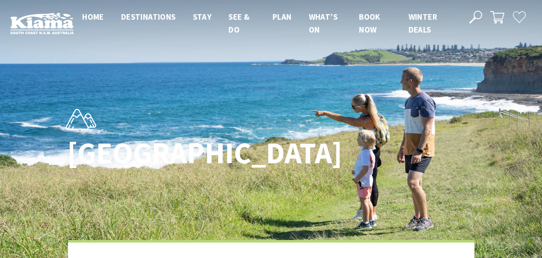 The height and width of the screenshot is (258, 542). Describe the element at coordinates (42, 23) in the screenshot. I see `img: Kiama Logo` at that location.